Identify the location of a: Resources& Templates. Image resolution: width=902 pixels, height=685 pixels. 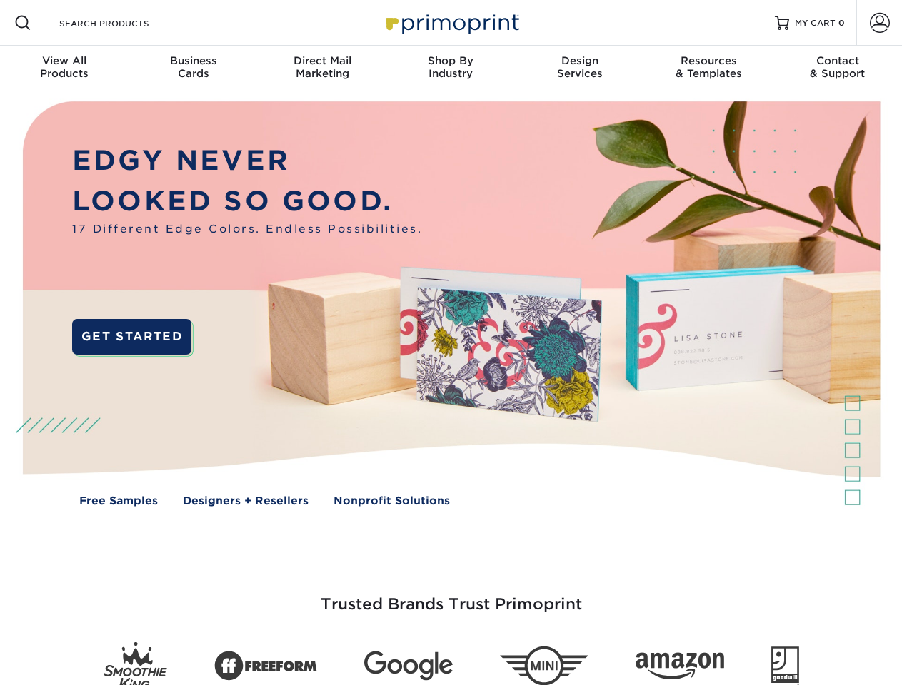
(708, 69).